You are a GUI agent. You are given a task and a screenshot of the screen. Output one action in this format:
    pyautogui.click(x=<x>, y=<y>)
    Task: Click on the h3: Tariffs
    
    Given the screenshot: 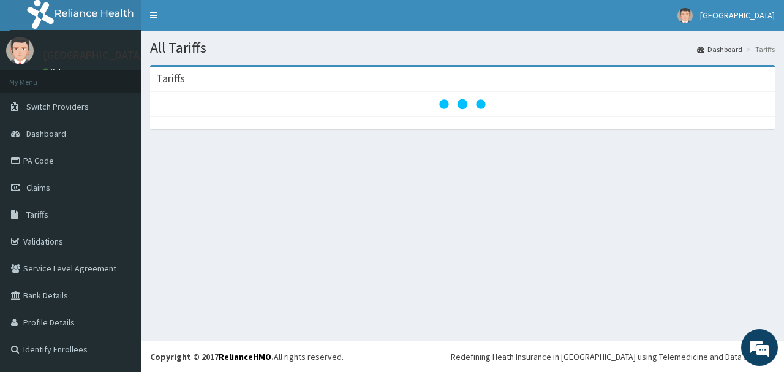 What is the action you would take?
    pyautogui.click(x=170, y=78)
    